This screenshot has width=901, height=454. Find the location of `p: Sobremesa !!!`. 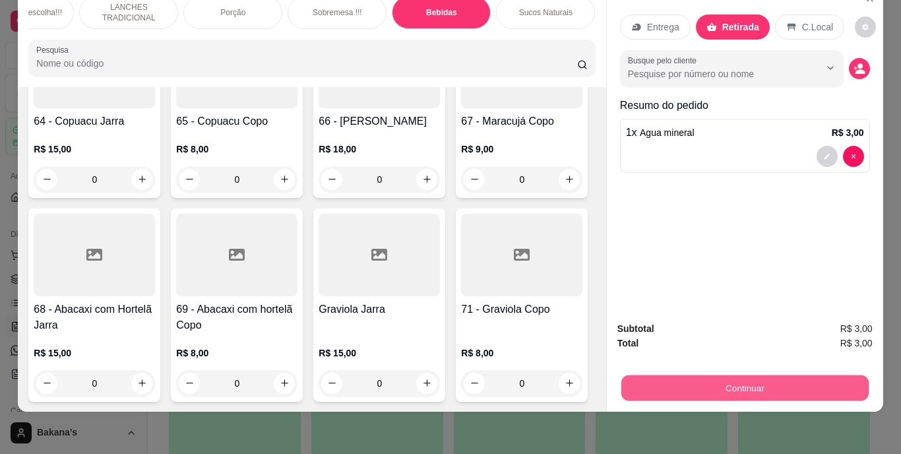

p: Sobremesa !!! is located at coordinates (337, 13).